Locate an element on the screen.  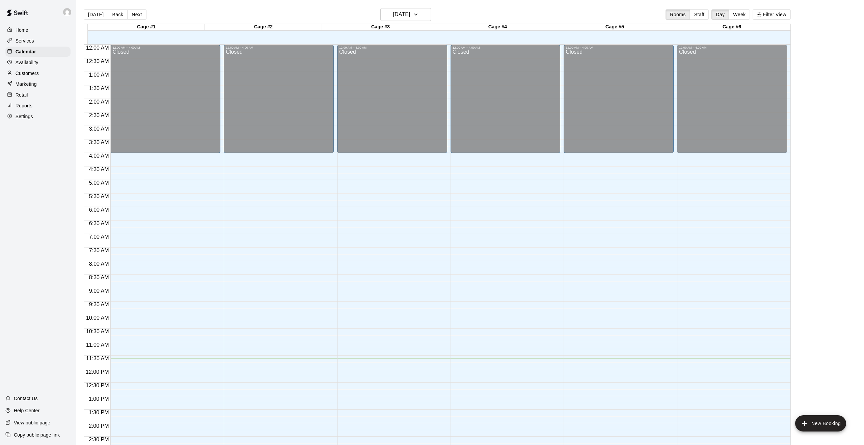
div: Calendar is located at coordinates (38, 52).